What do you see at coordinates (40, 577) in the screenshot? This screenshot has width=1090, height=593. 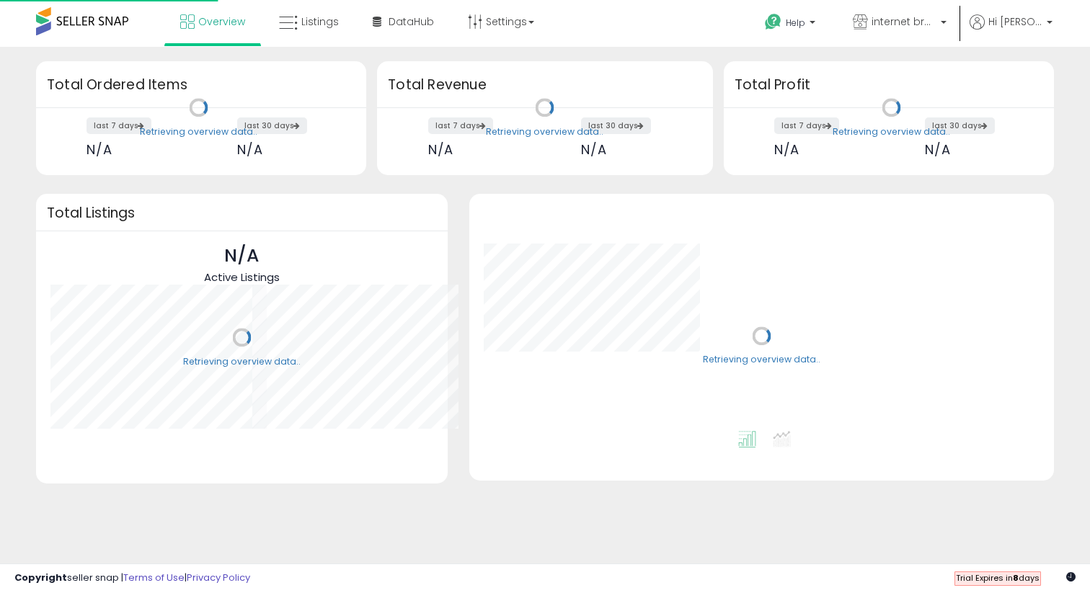 I see `strong: Copyright` at bounding box center [40, 577].